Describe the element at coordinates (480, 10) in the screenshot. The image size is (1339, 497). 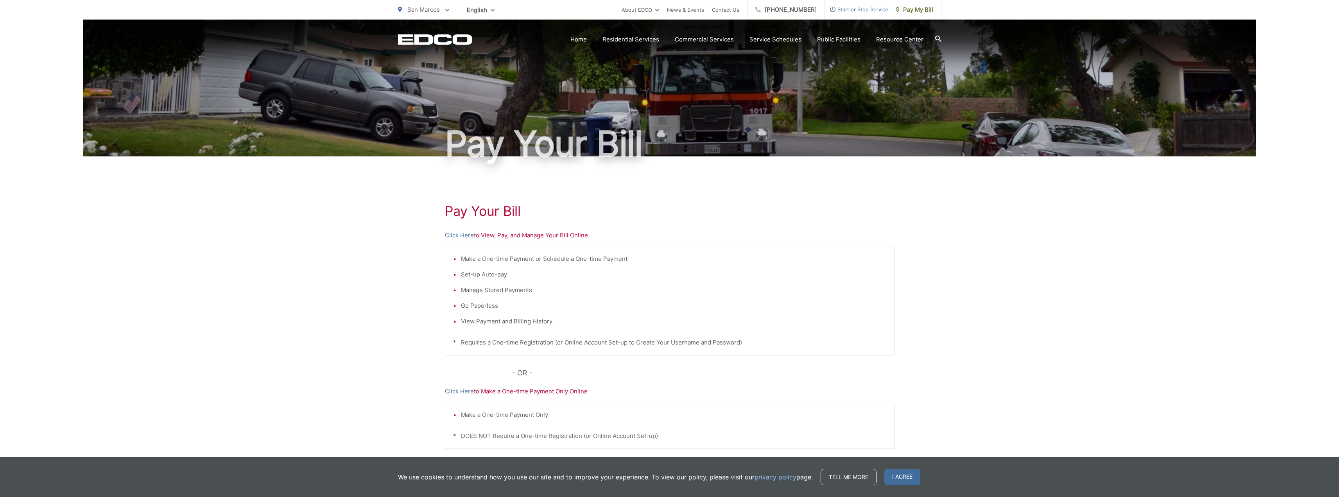
I see `span: English` at that location.